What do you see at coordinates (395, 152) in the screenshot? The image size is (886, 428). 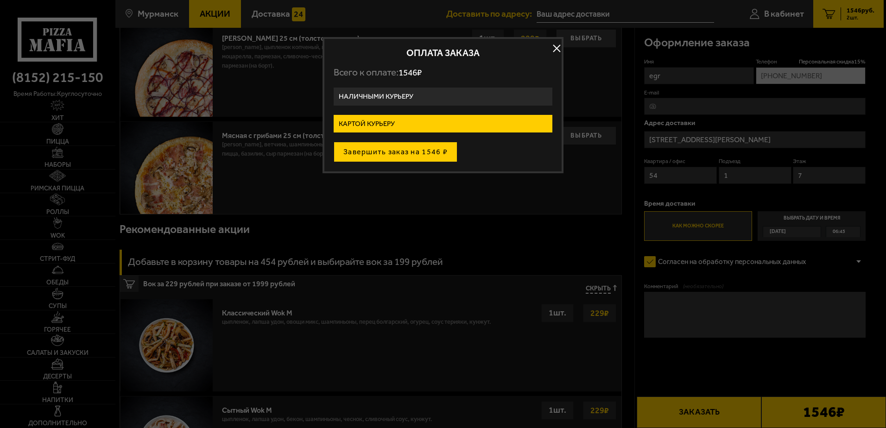 I see `button: Завершить заказ на 1546 ₽` at bounding box center [395, 152].